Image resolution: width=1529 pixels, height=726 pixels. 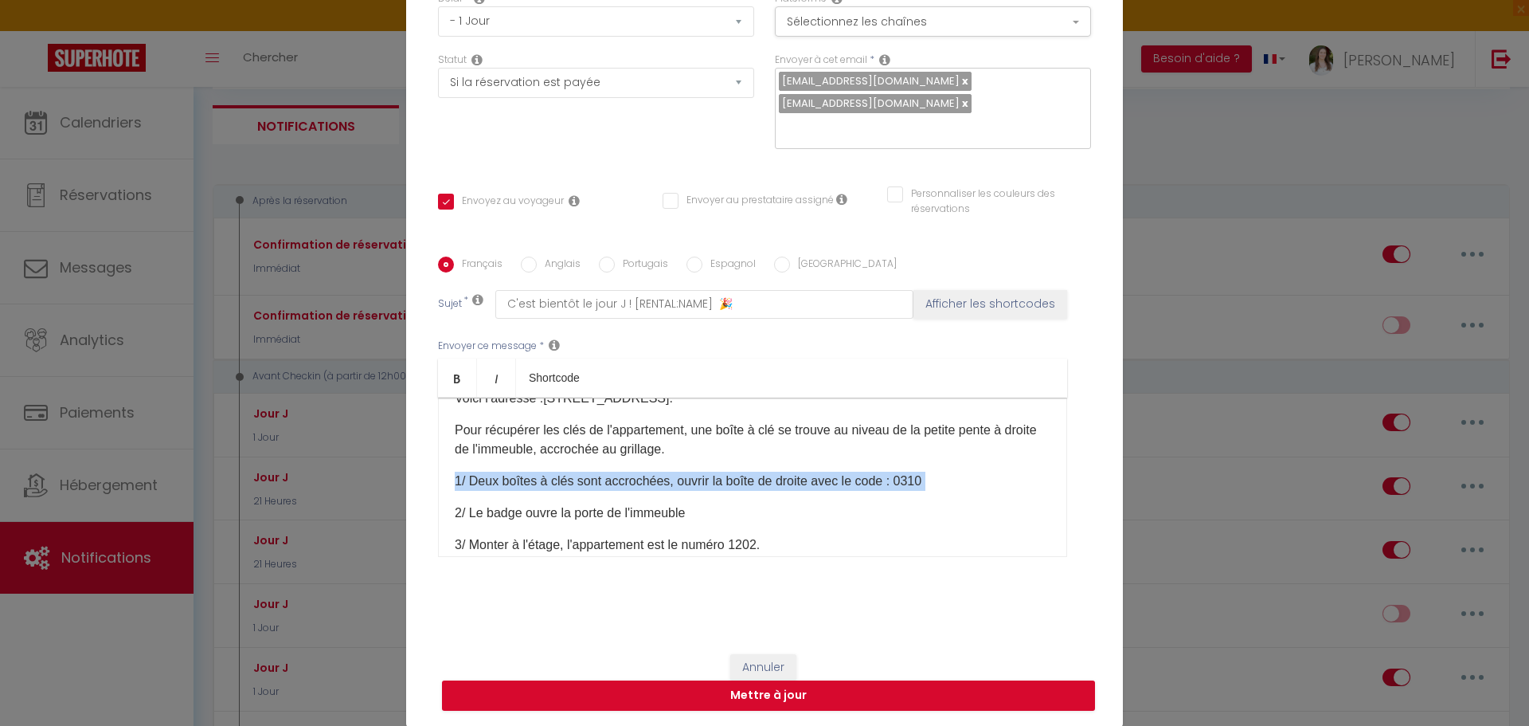 What do you see at coordinates (487, 346) in the screenshot?
I see `label: Envoyer ce message` at bounding box center [487, 346].